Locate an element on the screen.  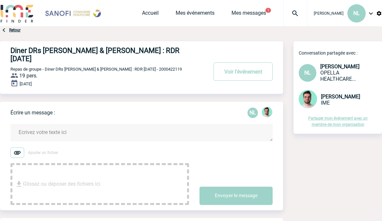
div: Nadia LOUZANI is located at coordinates (253, 113).